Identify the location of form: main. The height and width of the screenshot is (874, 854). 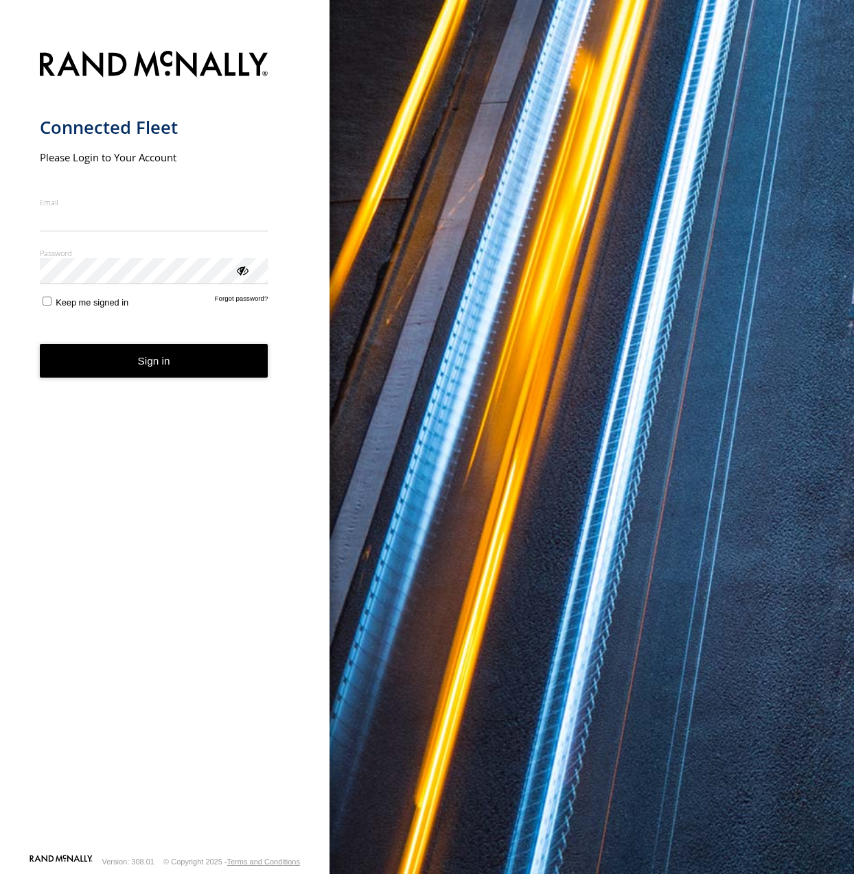
(165, 448).